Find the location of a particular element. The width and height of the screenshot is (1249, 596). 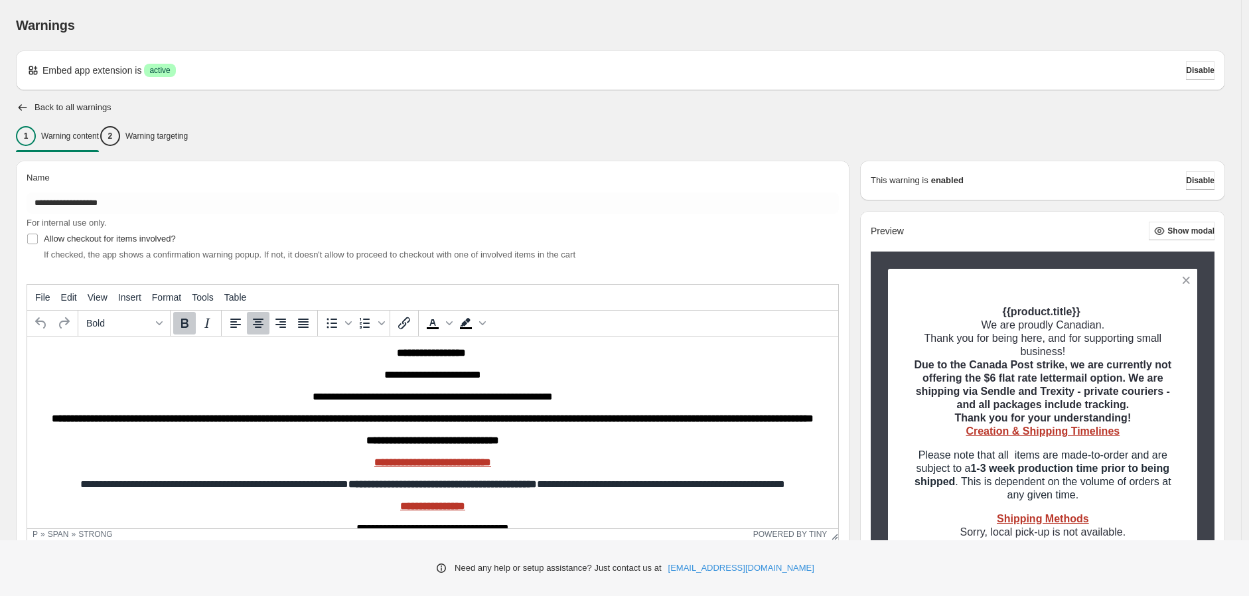

button: Show modal is located at coordinates (1181, 231).